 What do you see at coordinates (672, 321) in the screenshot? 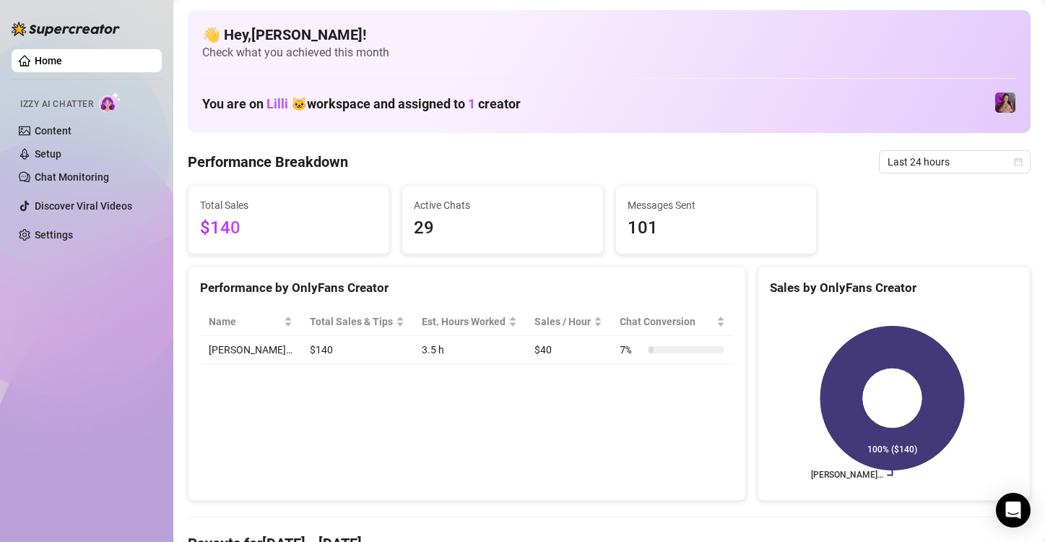
I see `th: Chat Conversion` at bounding box center [672, 321].